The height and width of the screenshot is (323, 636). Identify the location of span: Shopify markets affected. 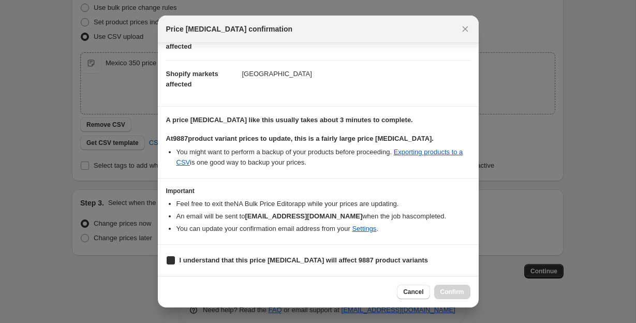
(192, 79).